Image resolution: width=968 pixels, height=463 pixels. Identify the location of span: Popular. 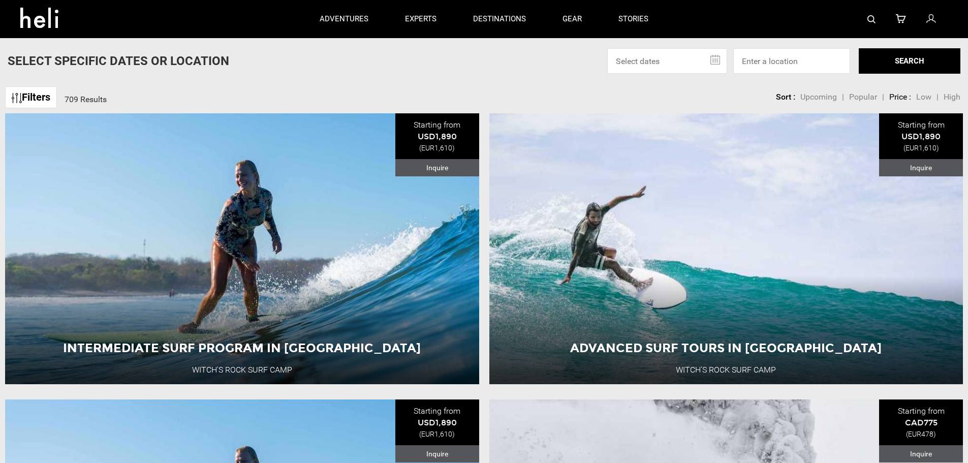
(863, 97).